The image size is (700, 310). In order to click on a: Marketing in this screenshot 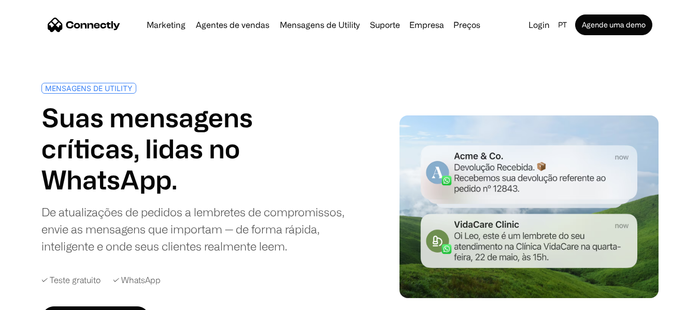, I will do `click(166, 25)`.